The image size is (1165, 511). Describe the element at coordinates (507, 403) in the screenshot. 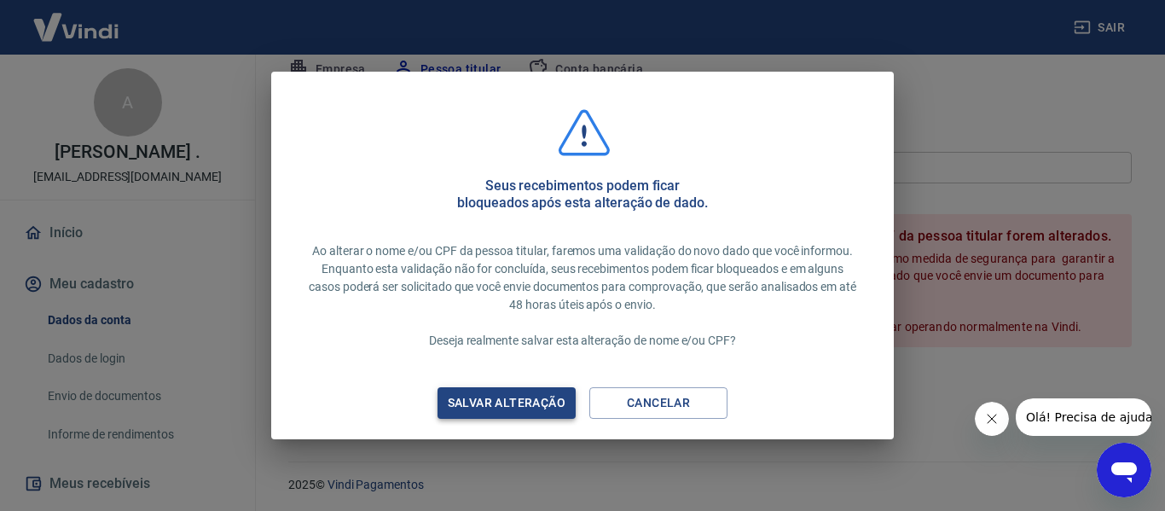

I see `div: Salvar alteração` at that location.